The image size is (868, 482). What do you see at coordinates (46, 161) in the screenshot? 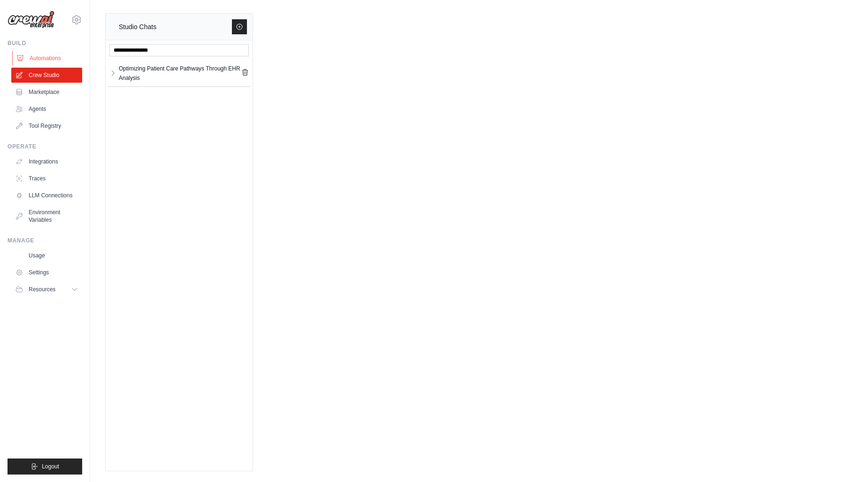
I see `a: Integrations` at bounding box center [46, 161].